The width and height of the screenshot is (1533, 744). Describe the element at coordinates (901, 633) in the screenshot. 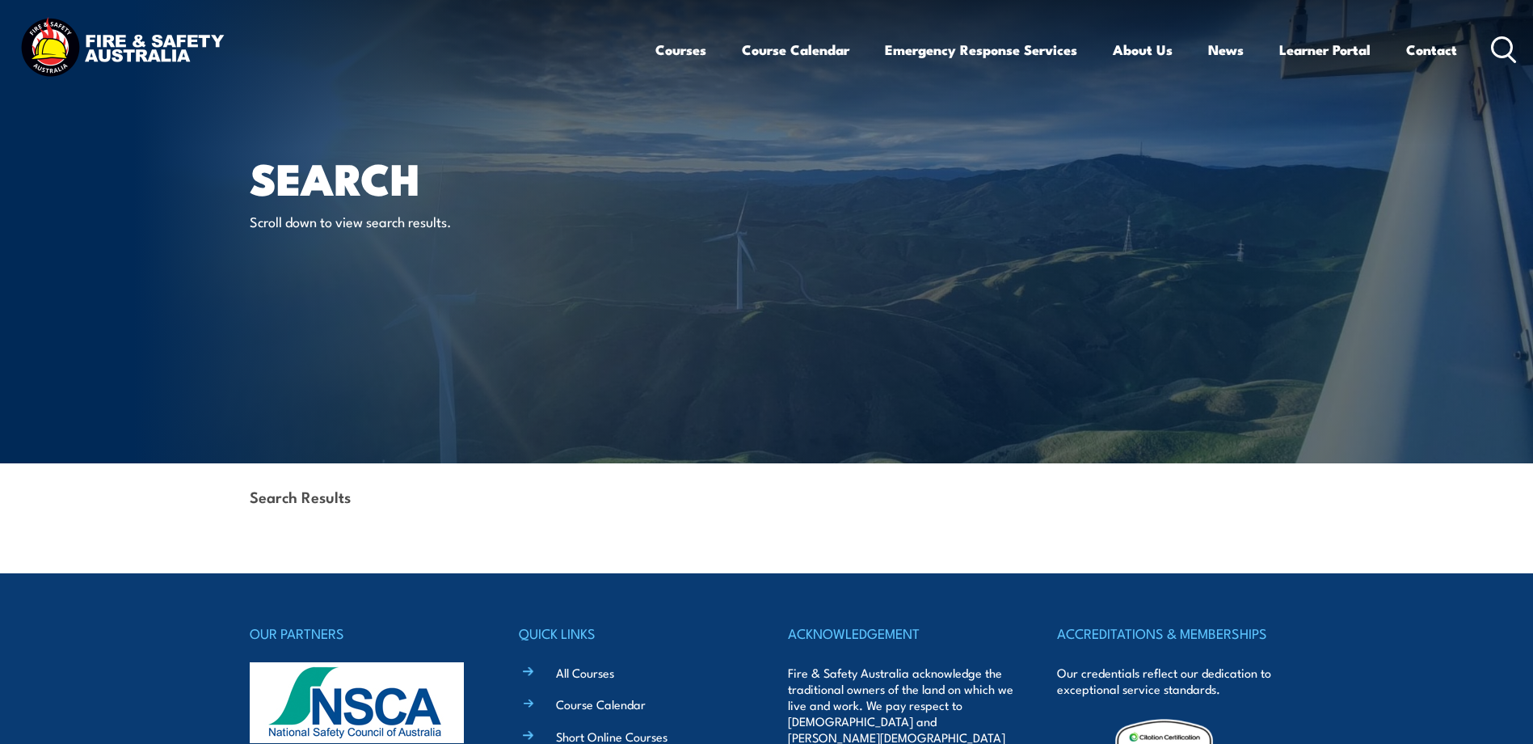

I see `h4: ACKNOWLEDGEMENT` at that location.